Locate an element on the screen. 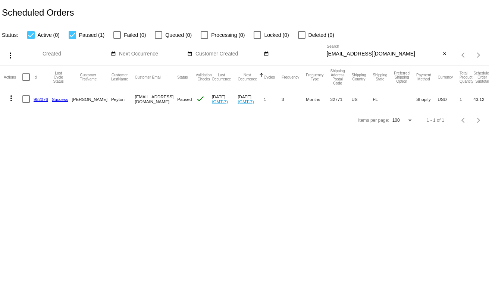 This screenshot has height=305, width=489. button: Change sorting for LastProcessingCycleId is located at coordinates (59, 77).